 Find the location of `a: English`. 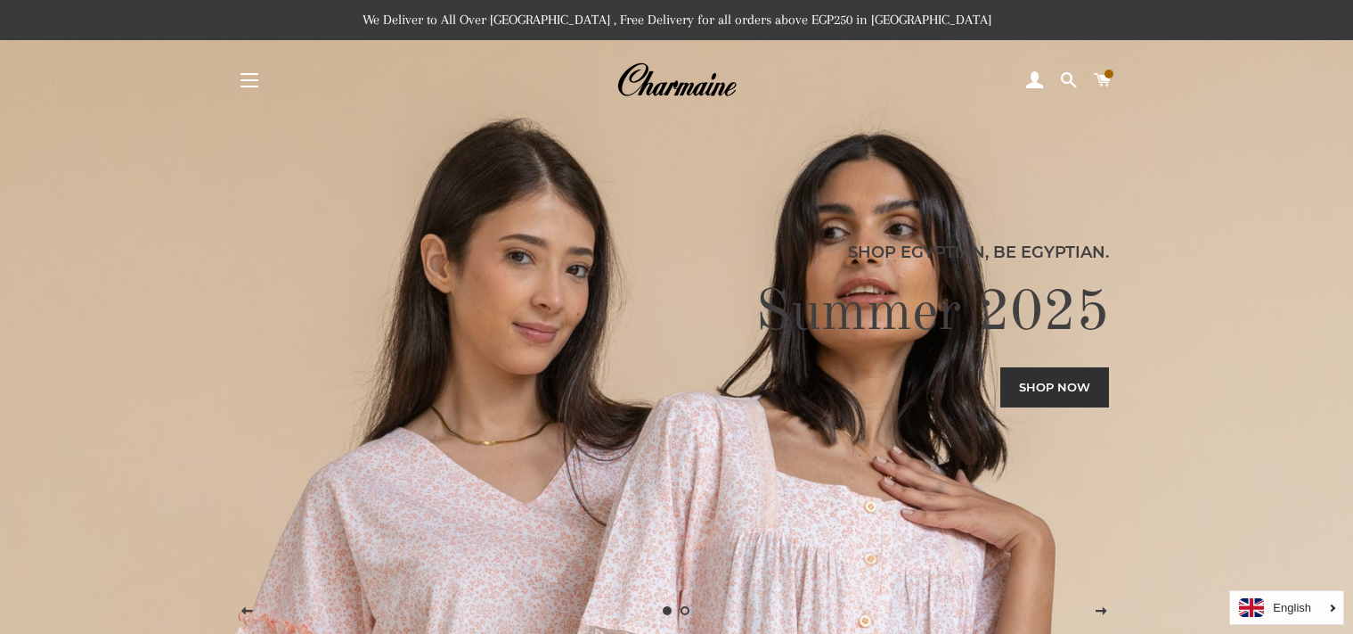

a: English is located at coordinates (1287, 607).